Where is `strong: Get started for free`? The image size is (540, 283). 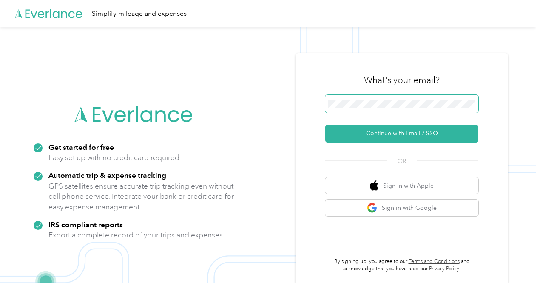 strong: Get started for free is located at coordinates (81, 147).